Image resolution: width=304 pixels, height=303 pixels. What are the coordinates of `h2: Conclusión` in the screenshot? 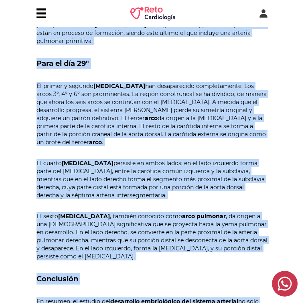 It's located at (152, 279).